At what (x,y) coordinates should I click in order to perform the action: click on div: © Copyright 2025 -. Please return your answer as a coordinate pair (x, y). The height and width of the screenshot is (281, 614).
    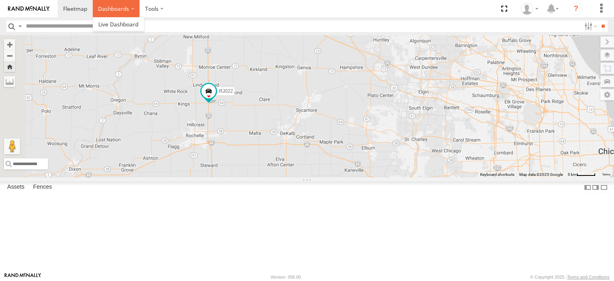
    Looking at the image, I should click on (570, 277).